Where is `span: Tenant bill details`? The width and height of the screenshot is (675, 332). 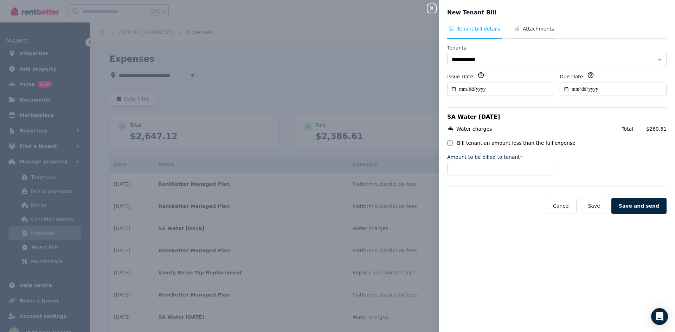
span: Tenant bill details is located at coordinates (478, 29).